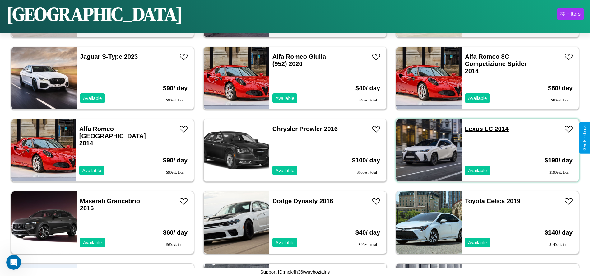  What do you see at coordinates (305, 129) in the screenshot?
I see `a: Chrysler Prowler 2016` at bounding box center [305, 129].